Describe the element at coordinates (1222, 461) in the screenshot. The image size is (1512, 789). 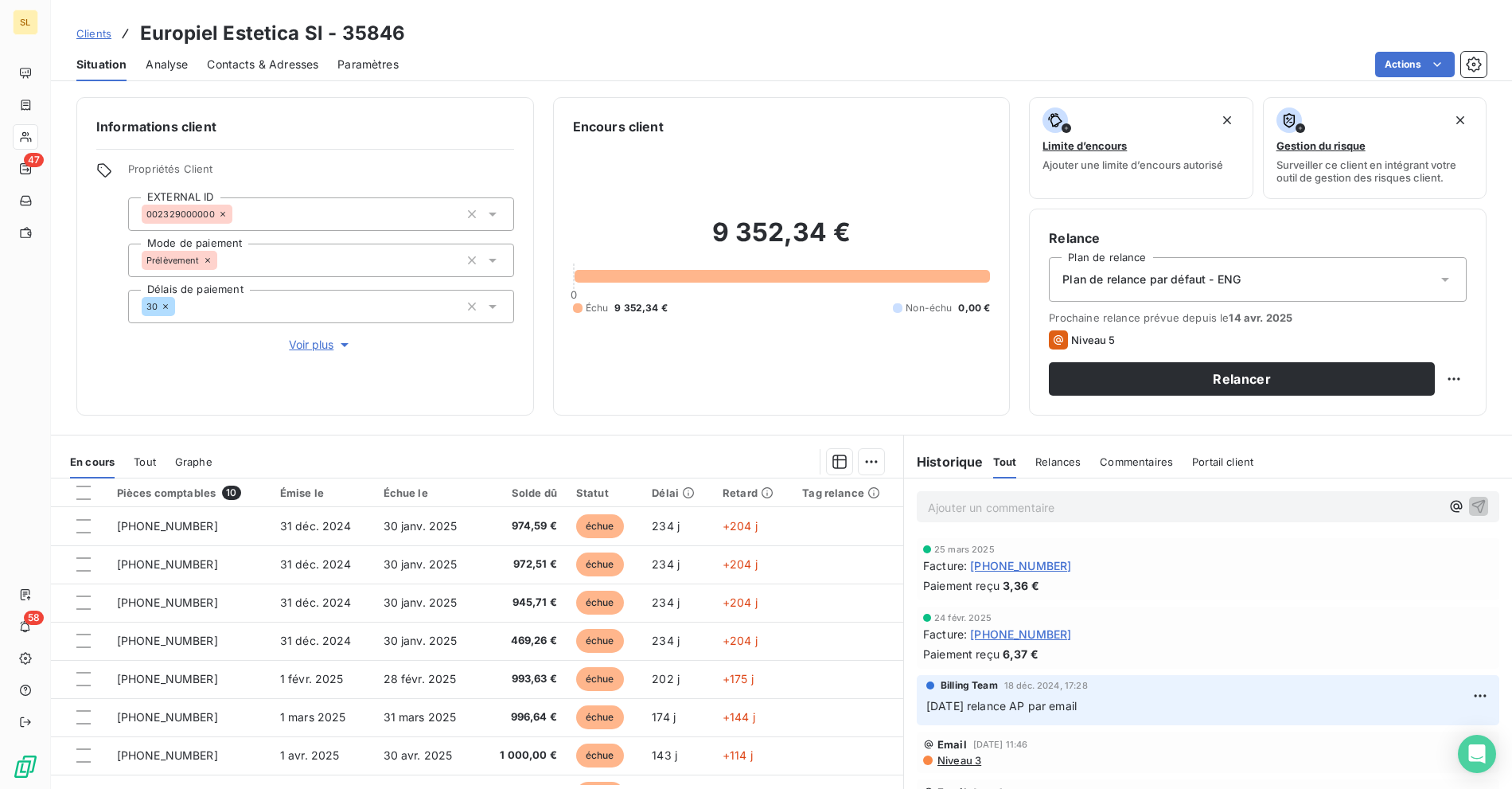
I see `span: Portail client` at that location.